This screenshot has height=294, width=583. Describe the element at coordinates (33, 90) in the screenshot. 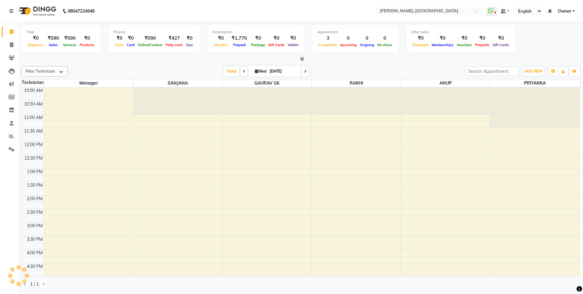

I see `div: 10:00 AM` at that location.